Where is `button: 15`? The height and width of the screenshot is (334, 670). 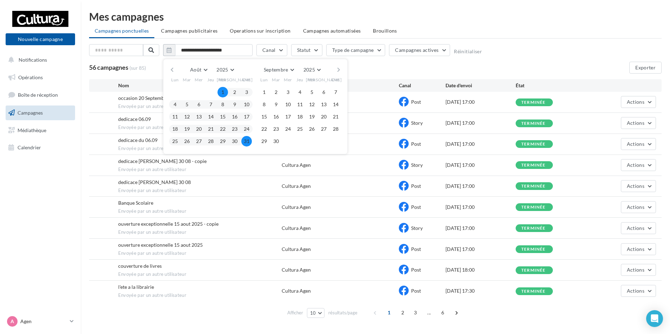
button: 15 is located at coordinates (264, 117).